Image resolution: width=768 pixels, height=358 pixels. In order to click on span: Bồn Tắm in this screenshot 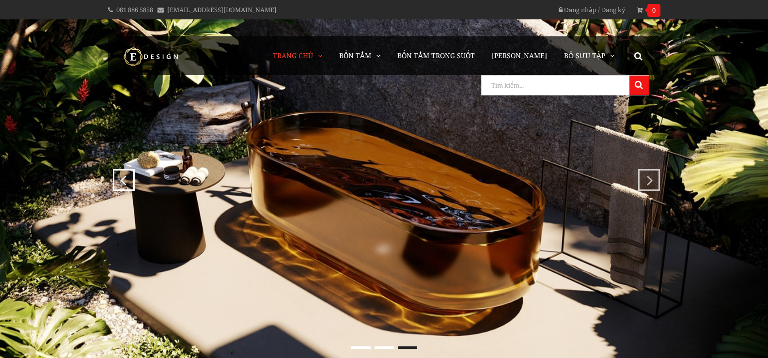, I will do `click(355, 55)`.